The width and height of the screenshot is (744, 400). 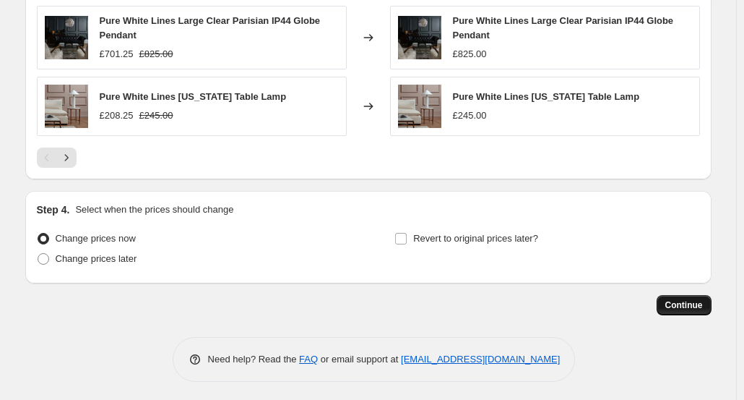 What do you see at coordinates (359, 358) in the screenshot?
I see `span: or email support at` at bounding box center [359, 358].